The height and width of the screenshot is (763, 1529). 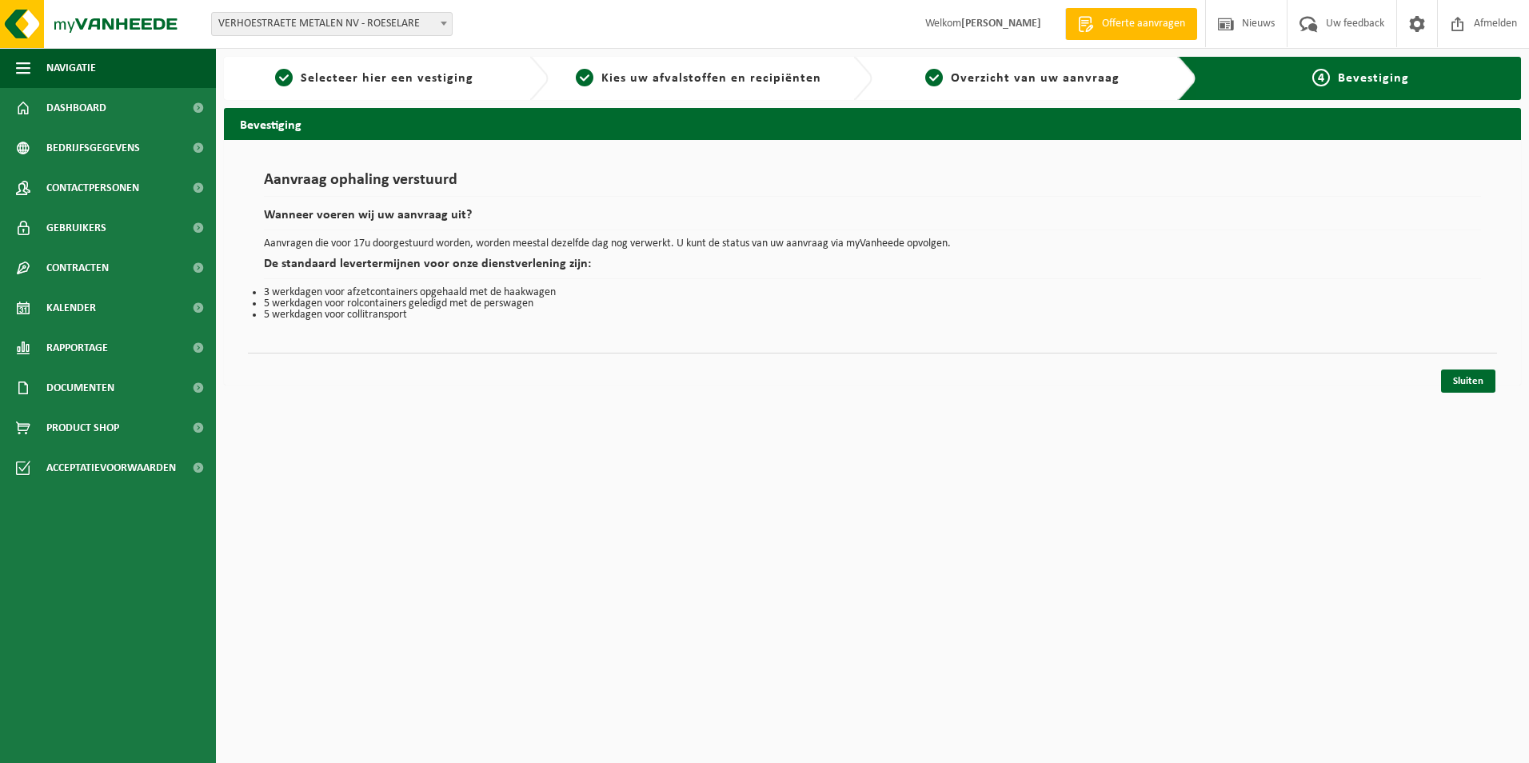 What do you see at coordinates (873, 123) in the screenshot?
I see `h2: Bevestiging` at bounding box center [873, 123].